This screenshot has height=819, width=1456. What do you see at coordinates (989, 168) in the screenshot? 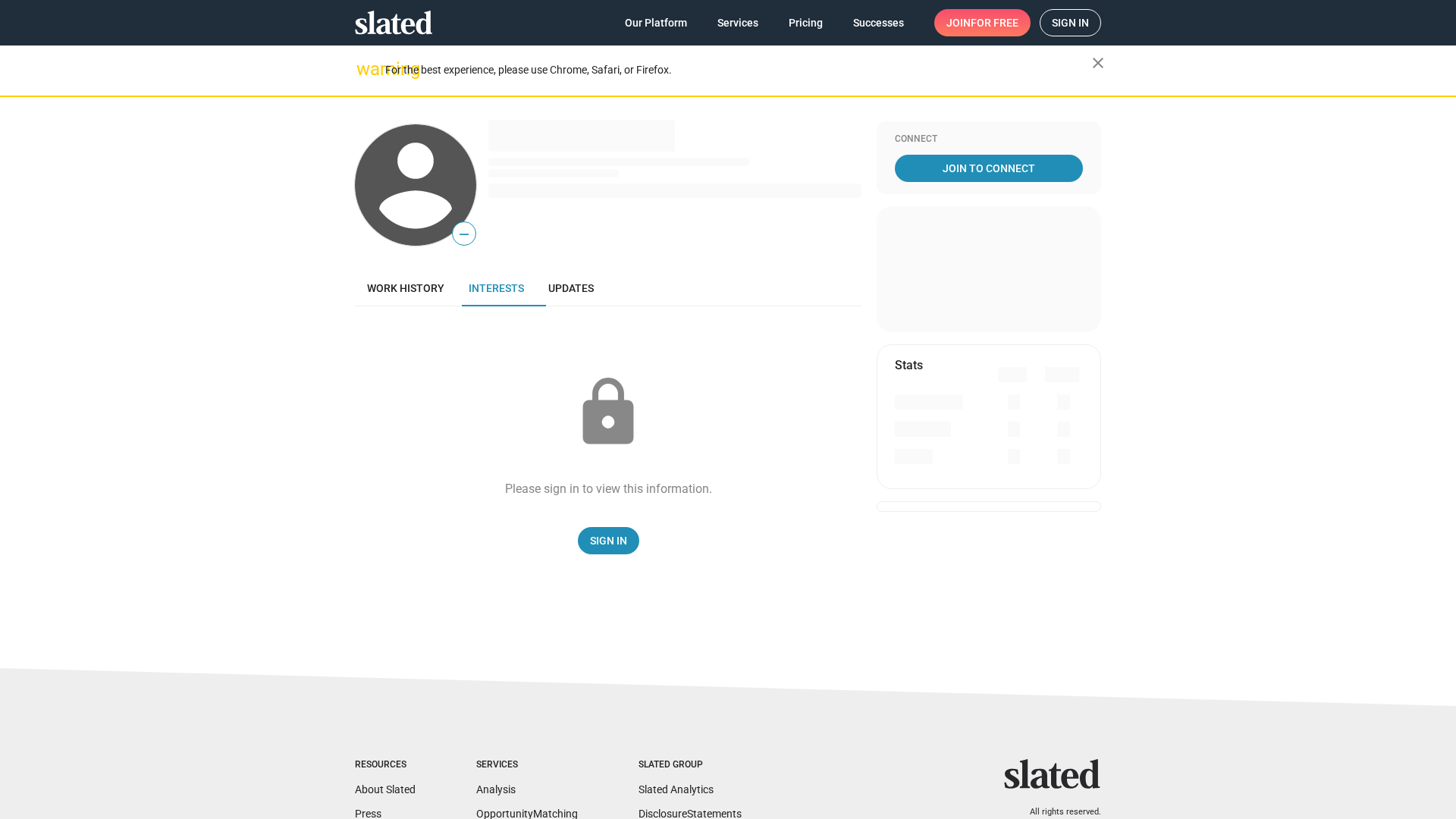
I see `a: Join To Connect` at bounding box center [989, 168].